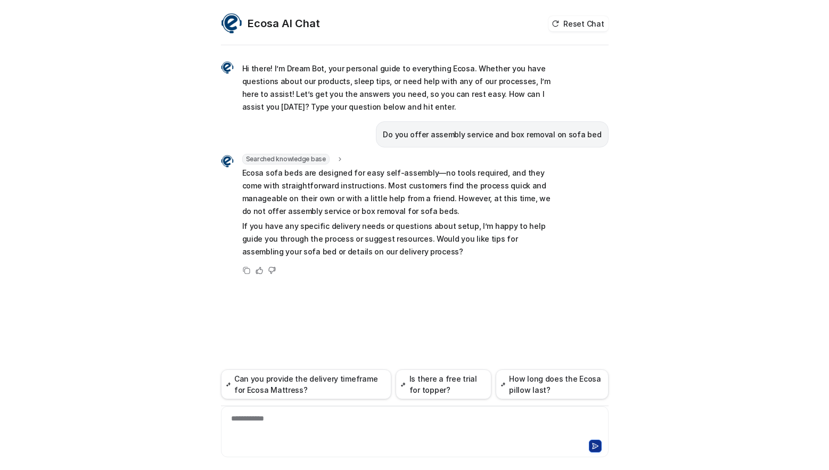 This screenshot has height=470, width=829. I want to click on h2: Ecosa AI Chat, so click(284, 23).